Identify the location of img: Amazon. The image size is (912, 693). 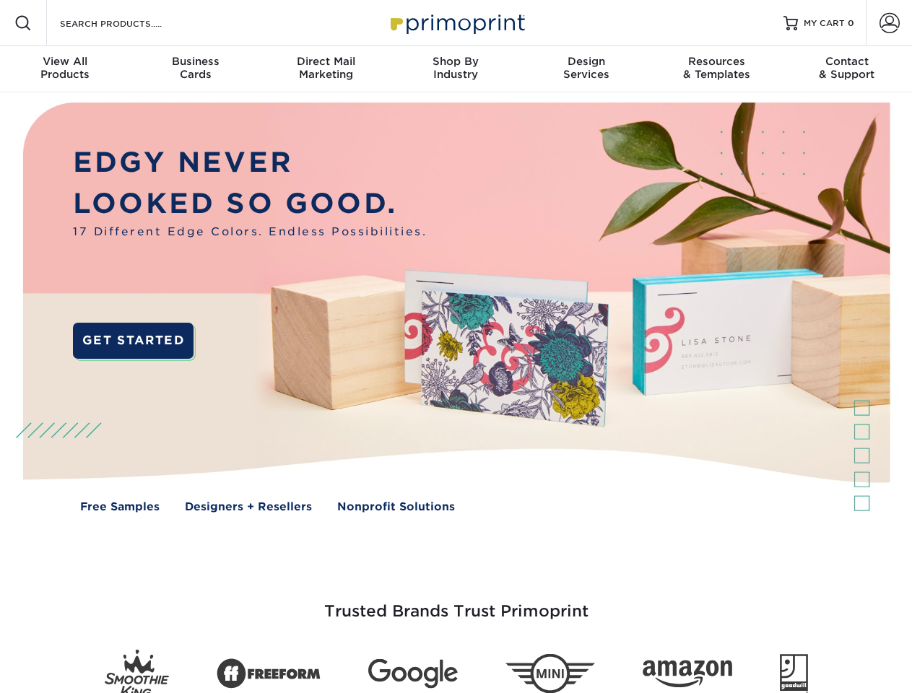
(687, 674).